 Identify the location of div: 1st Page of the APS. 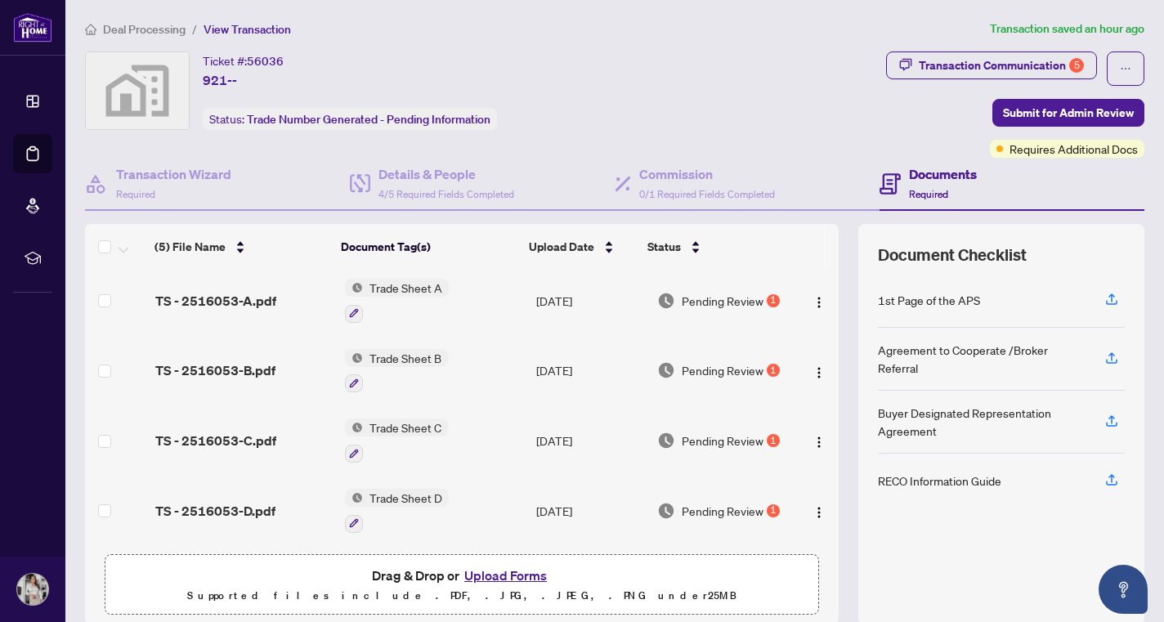
(929, 300).